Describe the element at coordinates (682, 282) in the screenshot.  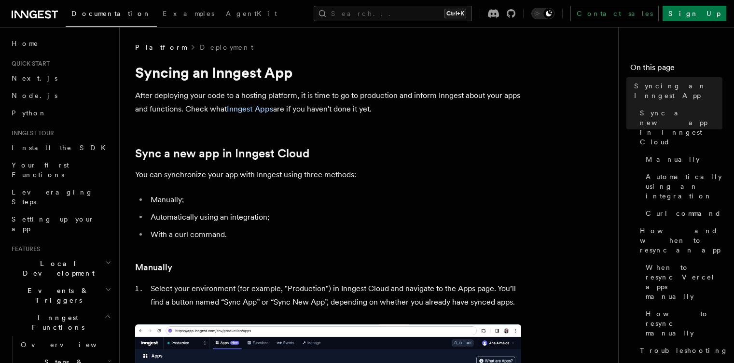
I see `a: When to resync Vercel apps manually` at that location.